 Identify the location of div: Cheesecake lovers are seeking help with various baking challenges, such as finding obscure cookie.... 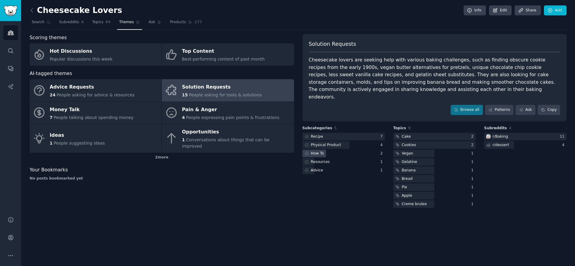
(434, 78).